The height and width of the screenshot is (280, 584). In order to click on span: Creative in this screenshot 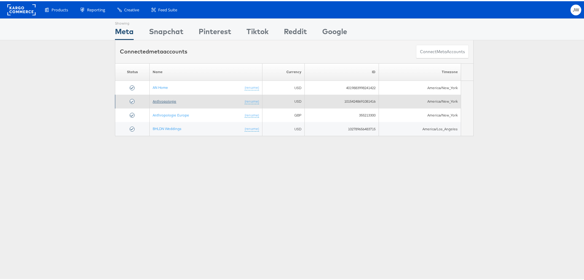, I will do `click(132, 9)`.